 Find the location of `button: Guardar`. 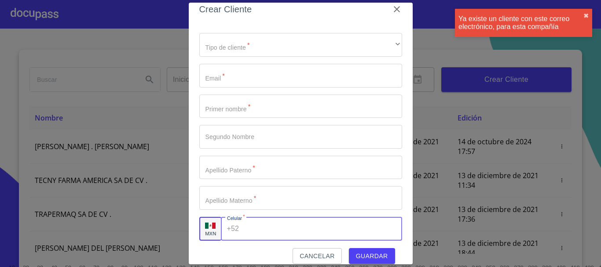

button: Guardar is located at coordinates (372, 256).